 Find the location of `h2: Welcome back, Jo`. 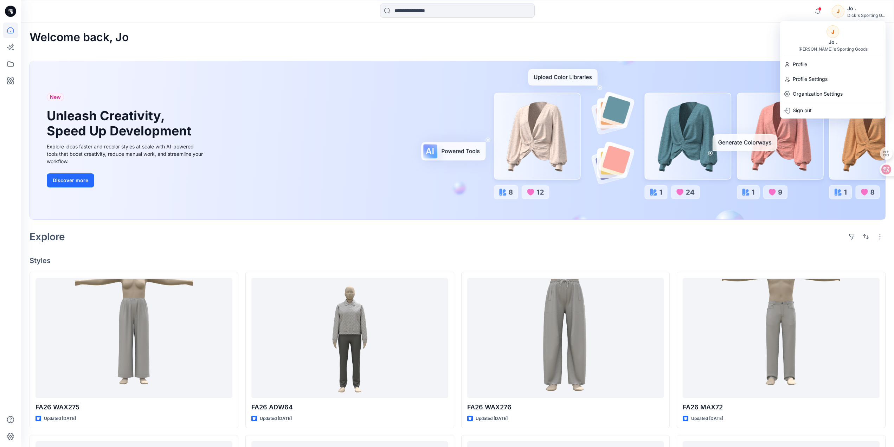

h2: Welcome back, Jo is located at coordinates (79, 37).